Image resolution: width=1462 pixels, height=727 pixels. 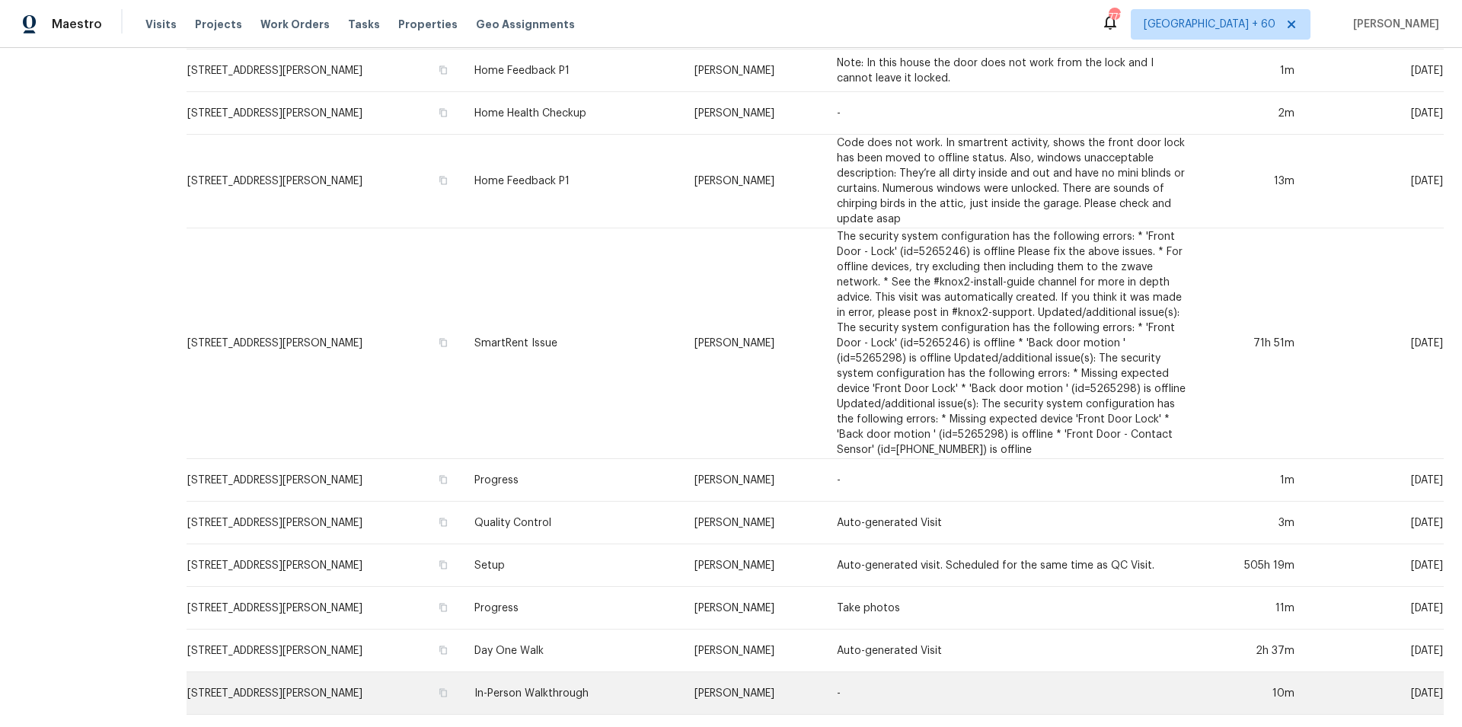 I want to click on span: Properties, so click(x=428, y=24).